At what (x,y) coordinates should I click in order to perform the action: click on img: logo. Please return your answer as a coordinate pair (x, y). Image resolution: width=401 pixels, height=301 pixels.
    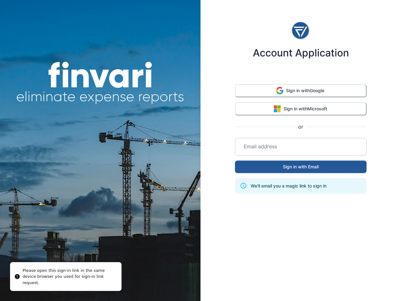
    Looking at the image, I should click on (301, 31).